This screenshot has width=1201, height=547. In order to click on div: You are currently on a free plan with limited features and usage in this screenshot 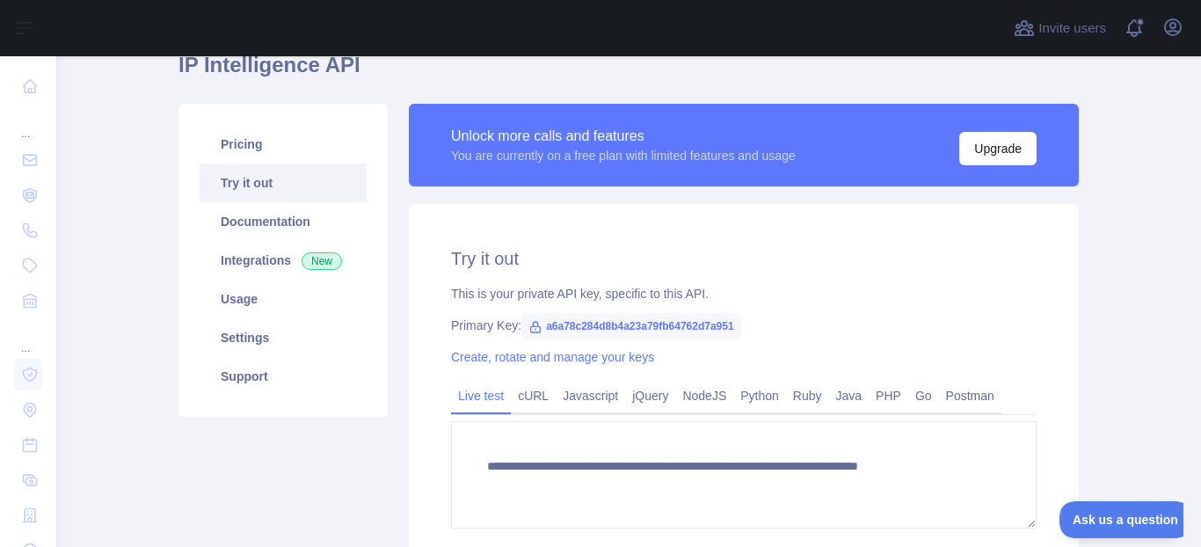, I will do `click(623, 156)`.